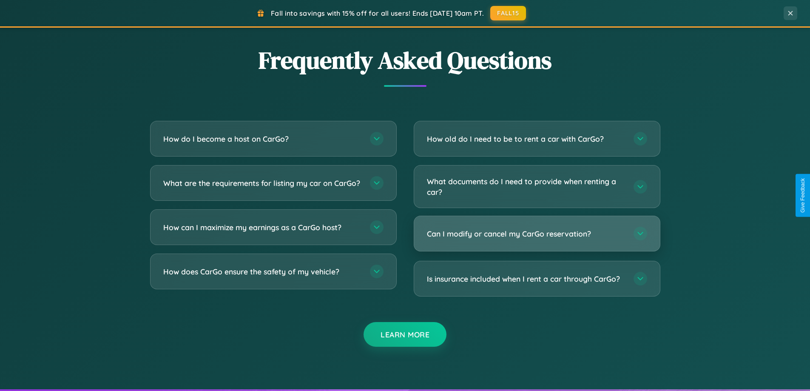  Describe the element at coordinates (262, 183) in the screenshot. I see `h3: What are the requirements for listing my car on CarGo?` at that location.